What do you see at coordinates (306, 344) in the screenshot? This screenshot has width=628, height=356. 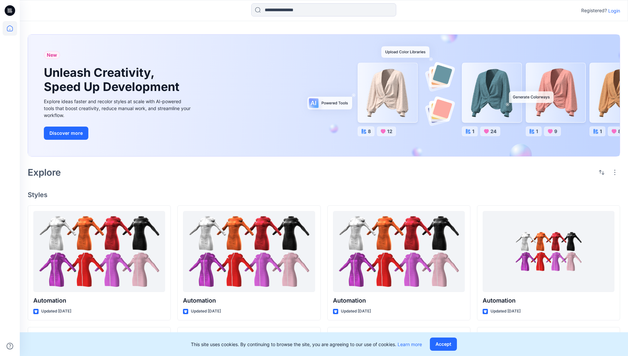 I see `p: This site uses cookies. By continuing to browse the site, you are agreeing to our use of cookies.` at bounding box center [306, 344].